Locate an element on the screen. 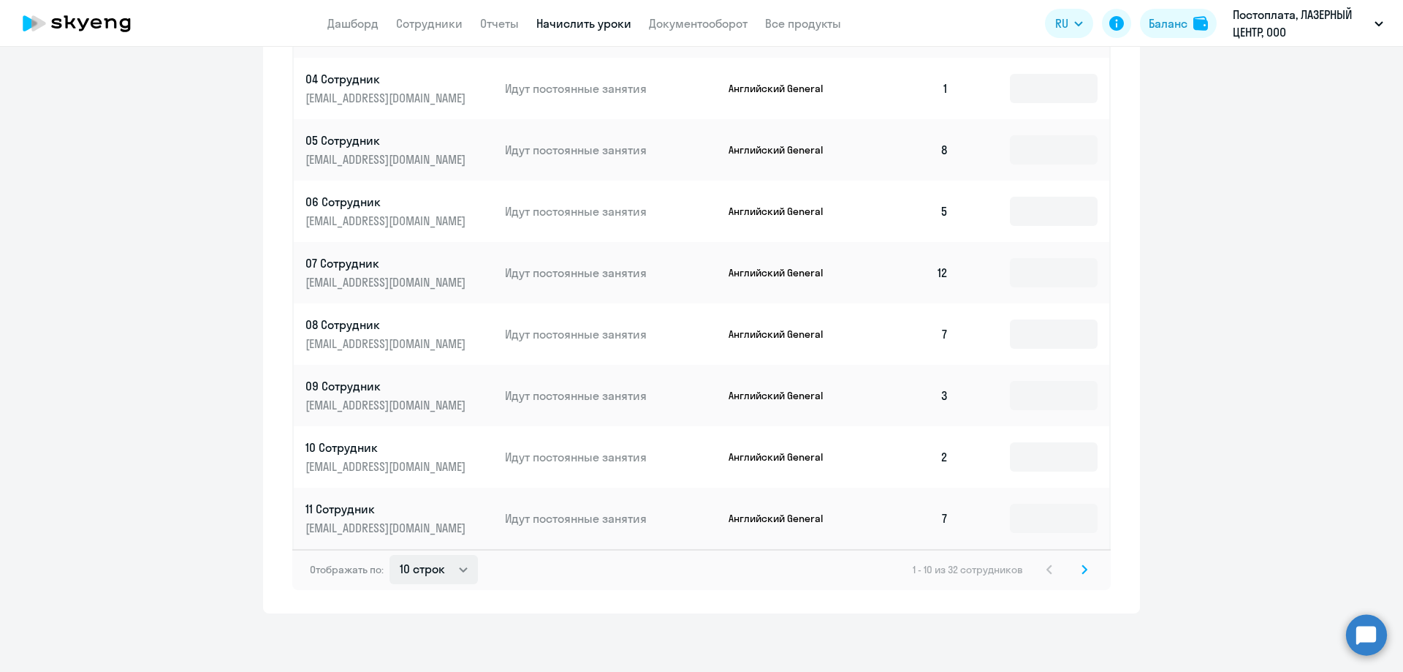 This screenshot has height=672, width=1403. p: 08 Сотрудник is located at coordinates (387, 324).